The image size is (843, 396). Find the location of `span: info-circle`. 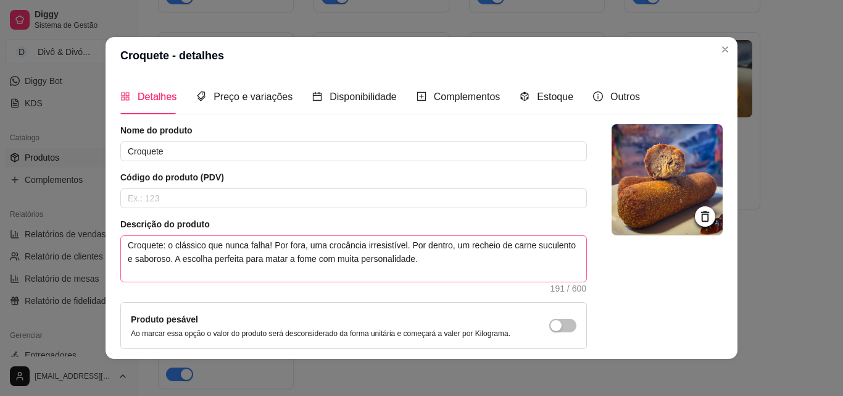

span: info-circle is located at coordinates (598, 96).